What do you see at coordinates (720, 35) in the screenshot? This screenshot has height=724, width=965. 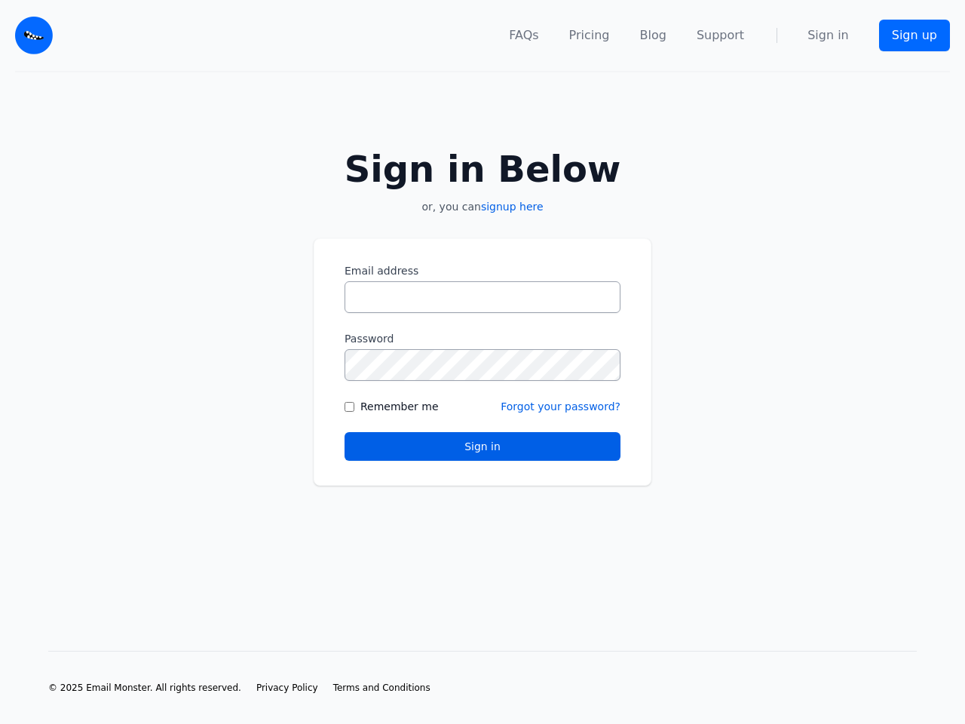 I see `a: Support` at bounding box center [720, 35].